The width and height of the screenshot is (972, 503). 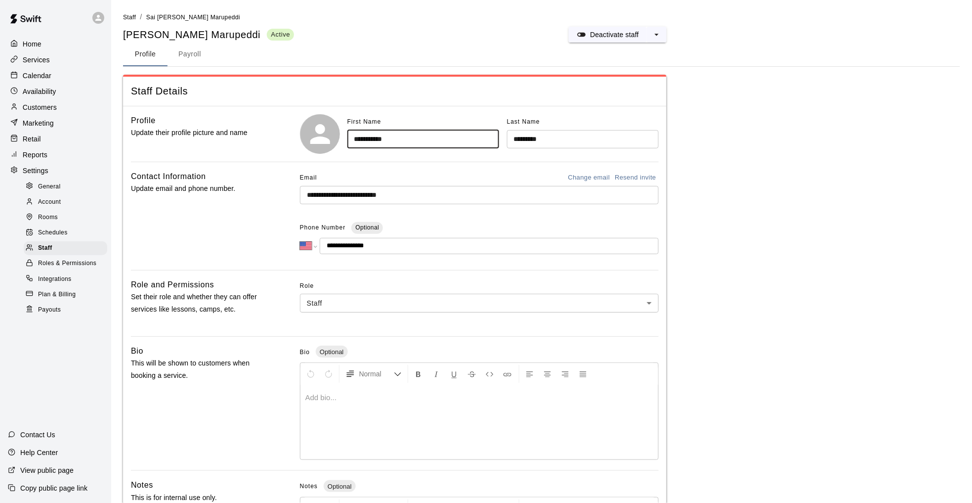 What do you see at coordinates (55, 60) in the screenshot?
I see `div: Services` at bounding box center [55, 60].